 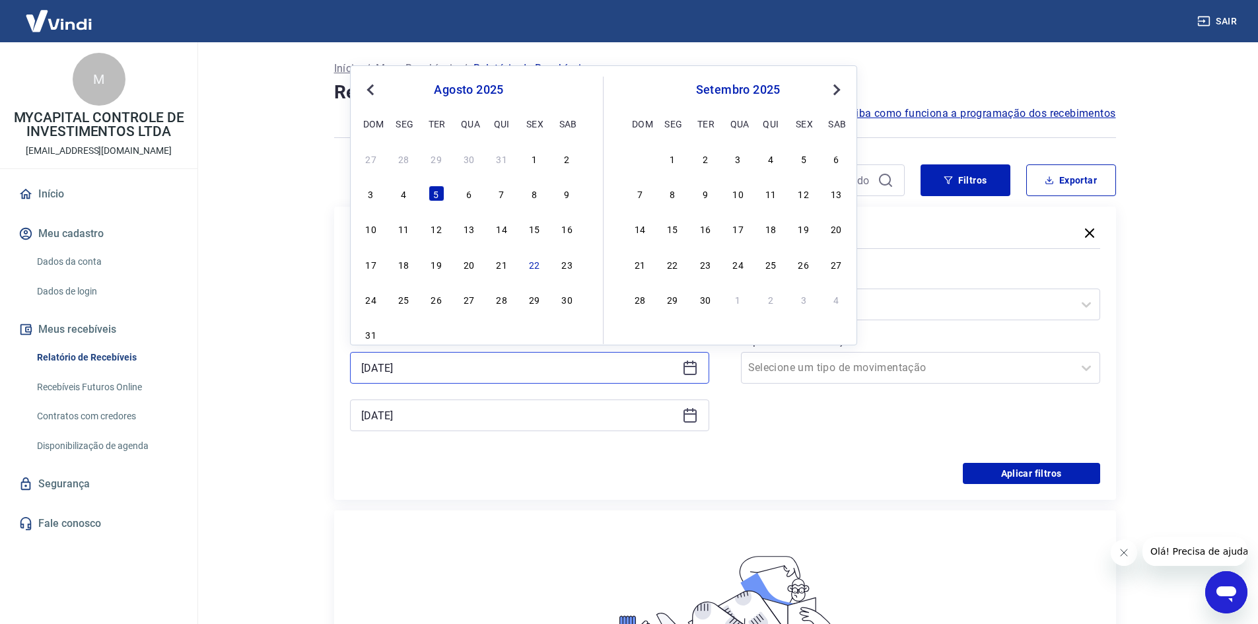 I want to click on div: Choose segunda-feira, 22 de setembro de 2025, so click(x=672, y=264).